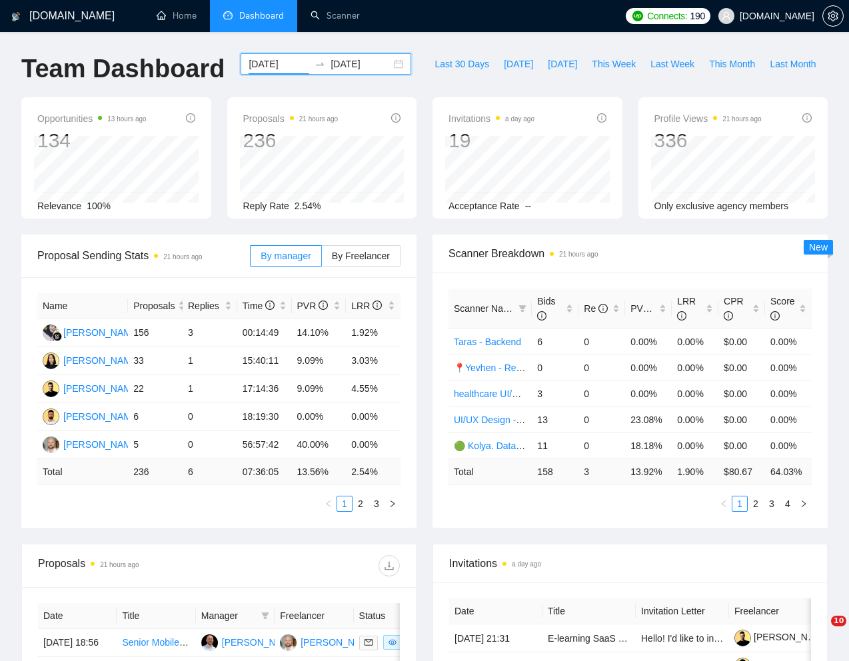 The image size is (849, 661). What do you see at coordinates (818, 247) in the screenshot?
I see `span: New` at bounding box center [818, 247].